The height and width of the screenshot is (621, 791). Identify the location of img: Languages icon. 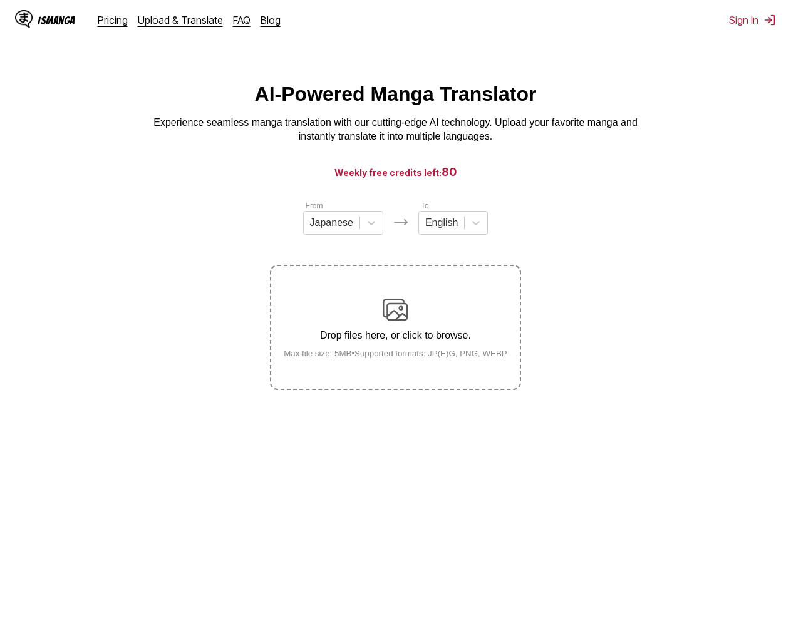
(401, 222).